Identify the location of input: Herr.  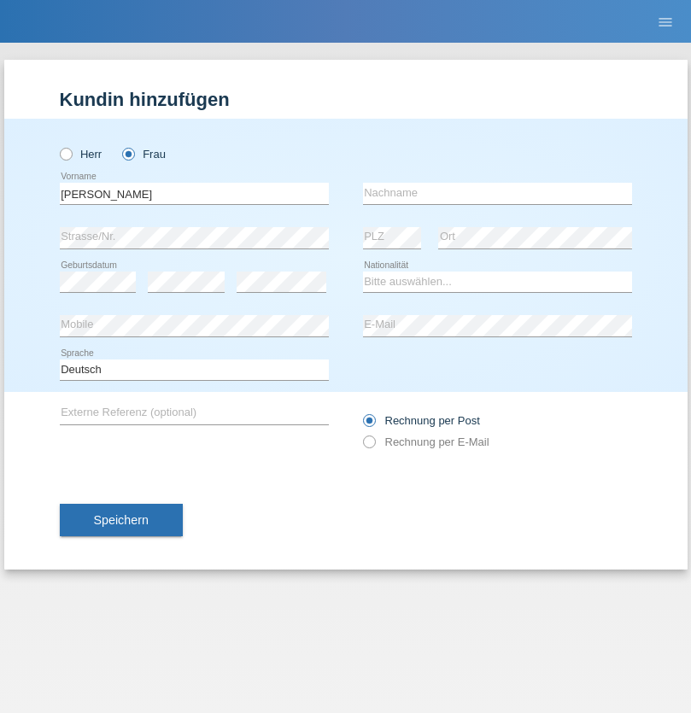
(65, 153).